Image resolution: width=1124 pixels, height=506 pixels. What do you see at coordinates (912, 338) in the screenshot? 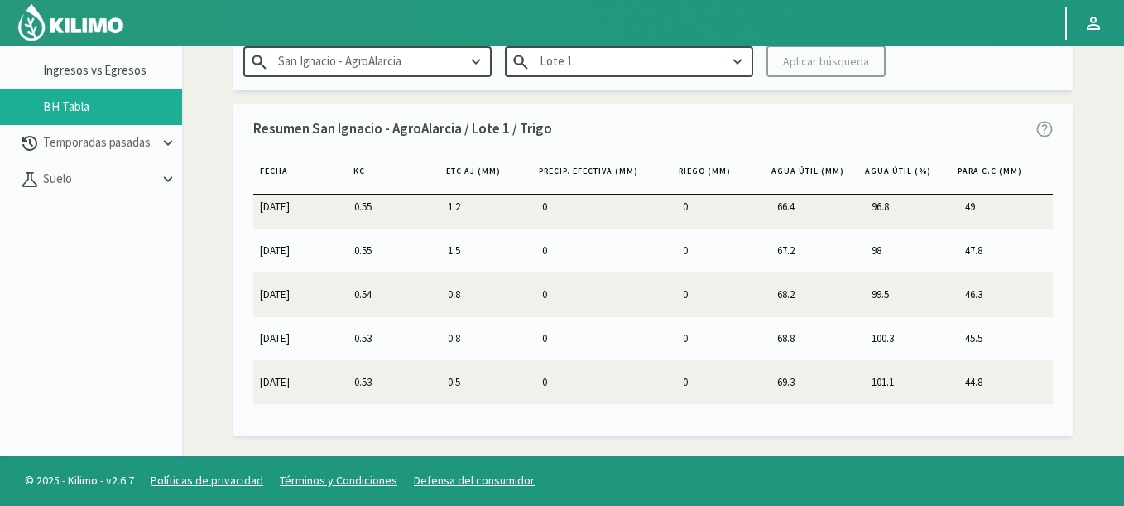
I see `td: 100.3` at bounding box center [912, 338].